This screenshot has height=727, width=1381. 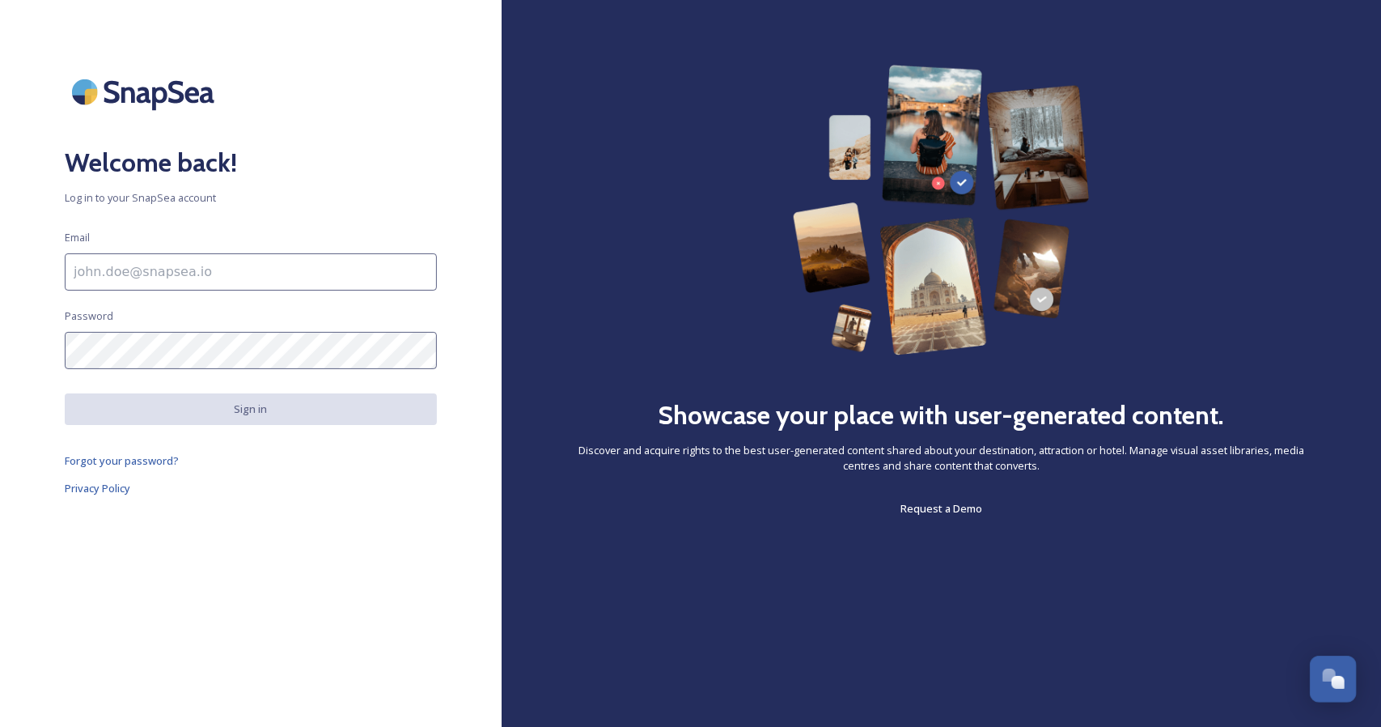 What do you see at coordinates (121, 460) in the screenshot?
I see `span: Forgot your password?` at bounding box center [121, 460].